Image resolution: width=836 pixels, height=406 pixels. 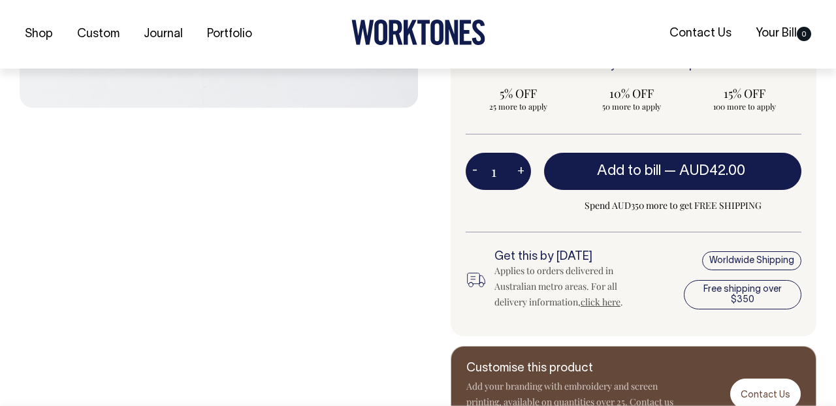 I want to click on span: 25 more to apply, so click(x=518, y=106).